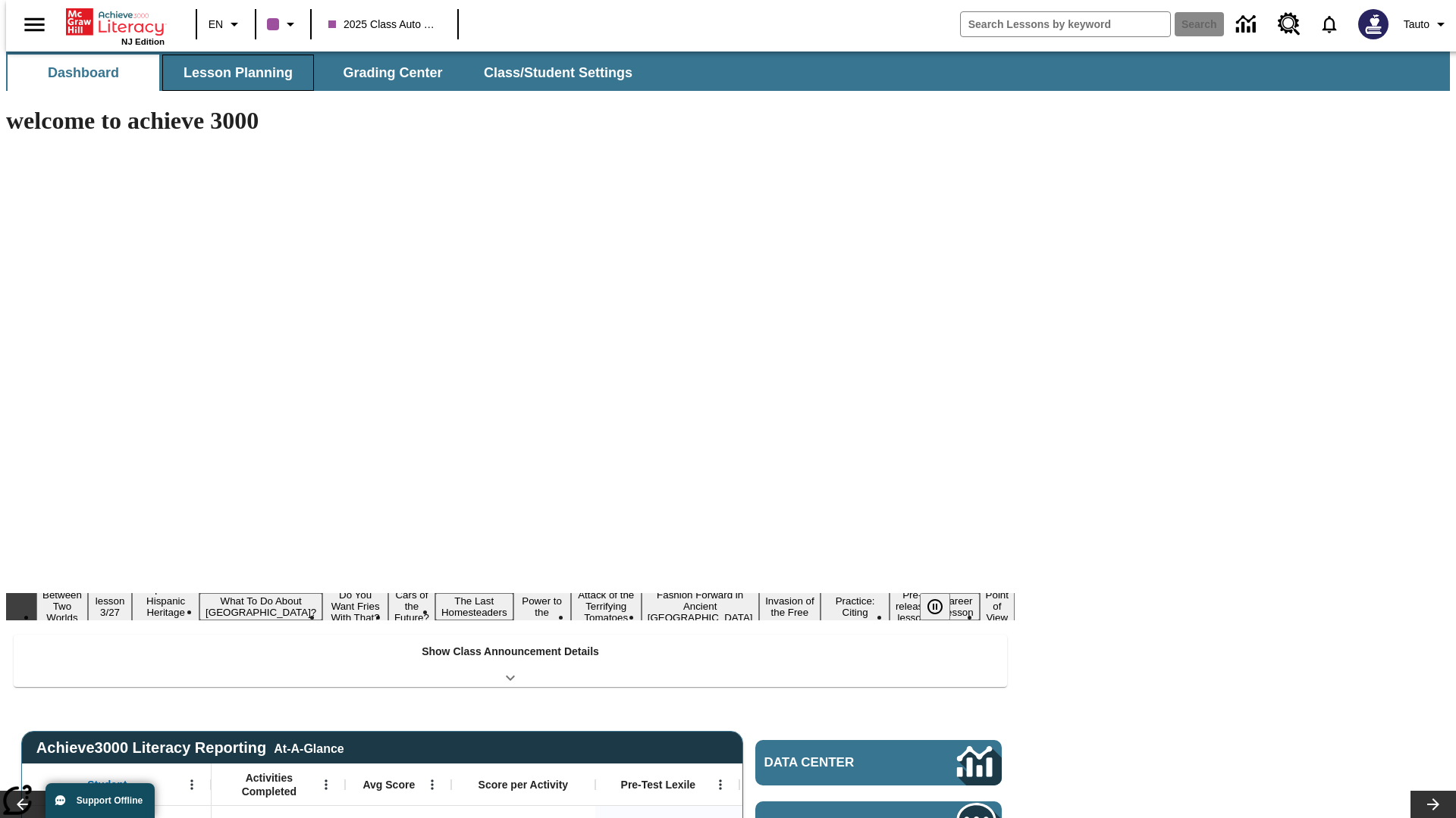 Image resolution: width=1456 pixels, height=818 pixels. What do you see at coordinates (510, 661) in the screenshot?
I see `div: Show Class Announcement Details` at bounding box center [510, 661].